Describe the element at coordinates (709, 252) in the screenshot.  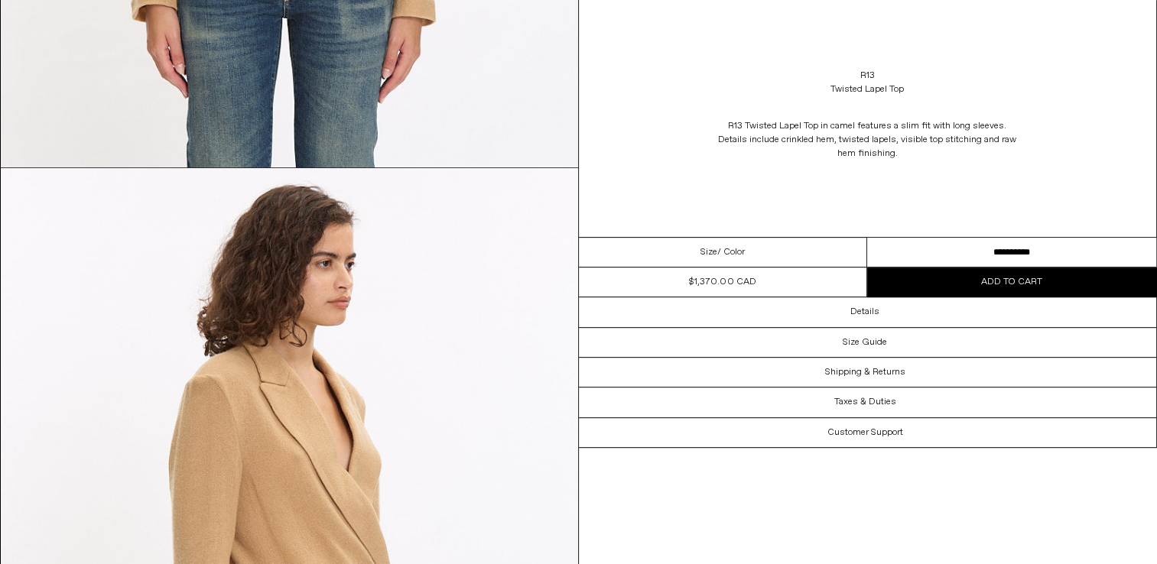
I see `span: Size` at that location.